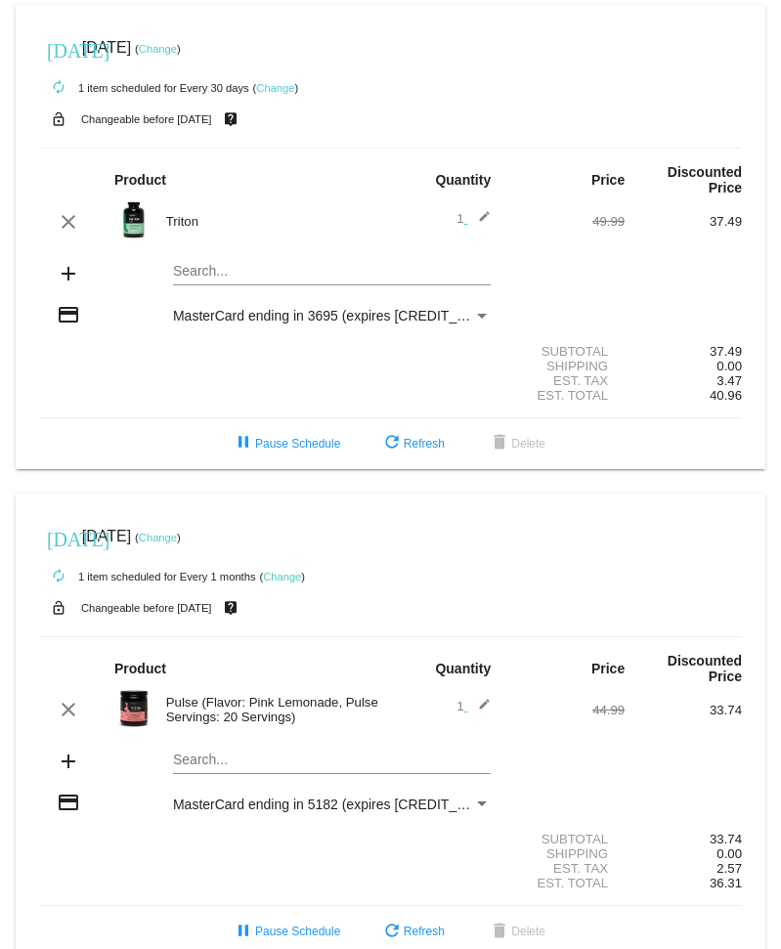 The image size is (781, 949). I want to click on div: 49.99, so click(566, 221).